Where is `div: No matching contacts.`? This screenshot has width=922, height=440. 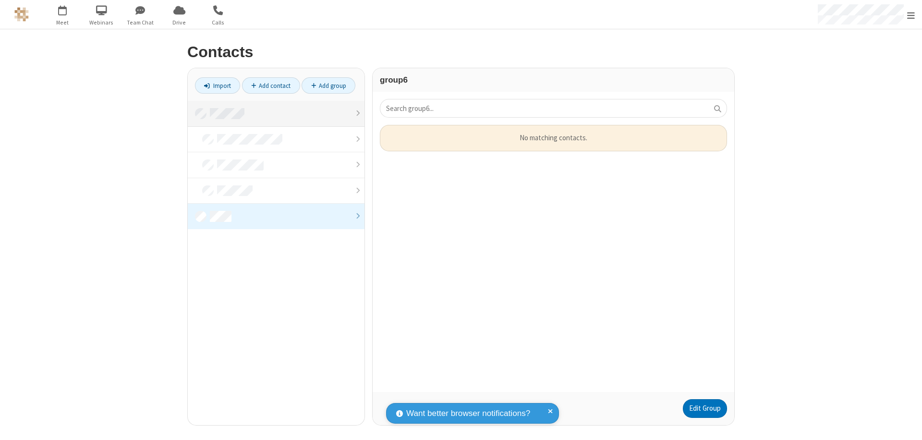
div: No matching contacts. is located at coordinates (553, 138).